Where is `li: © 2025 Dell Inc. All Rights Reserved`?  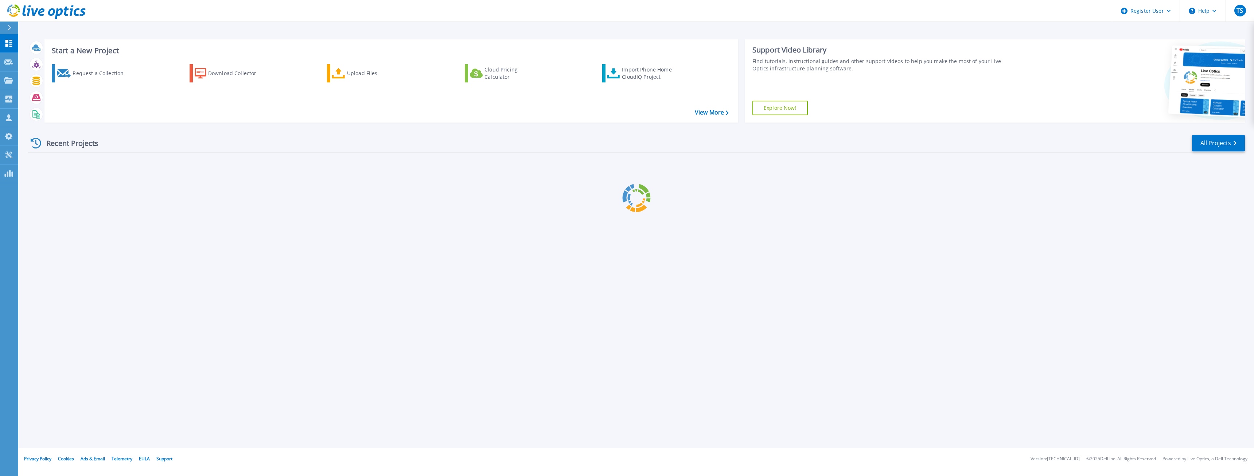 li: © 2025 Dell Inc. All Rights Reserved is located at coordinates (1121, 459).